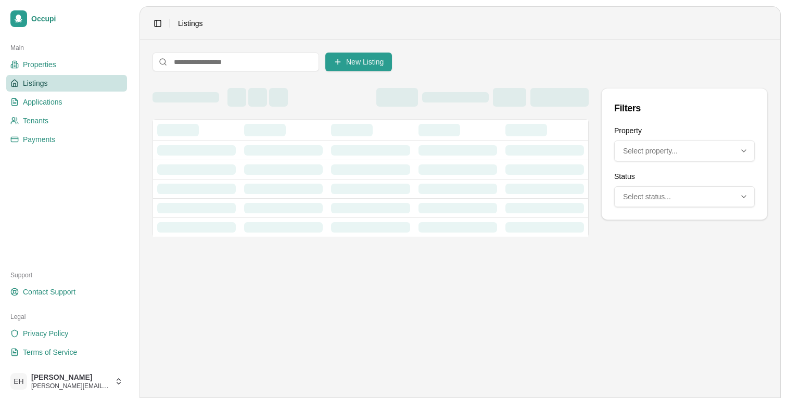  Describe the element at coordinates (359, 62) in the screenshot. I see `button: New Listing` at that location.